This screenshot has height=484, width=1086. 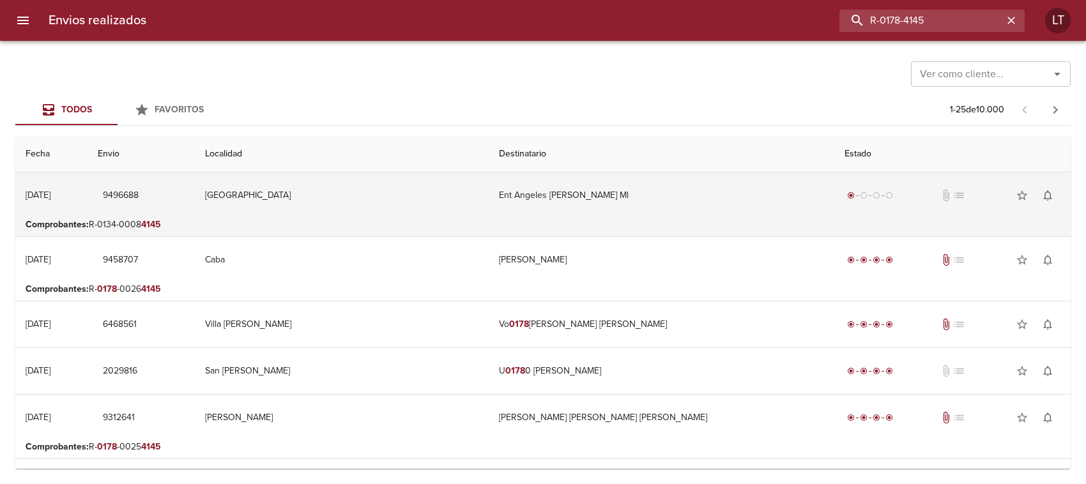 What do you see at coordinates (77, 109) in the screenshot?
I see `span: Todos` at bounding box center [77, 109].